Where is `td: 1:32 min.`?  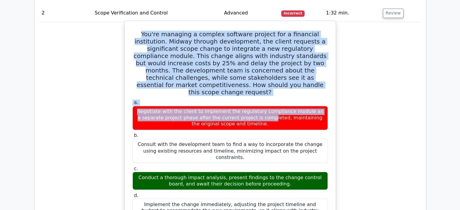
td: 1:32 min. is located at coordinates (352, 13).